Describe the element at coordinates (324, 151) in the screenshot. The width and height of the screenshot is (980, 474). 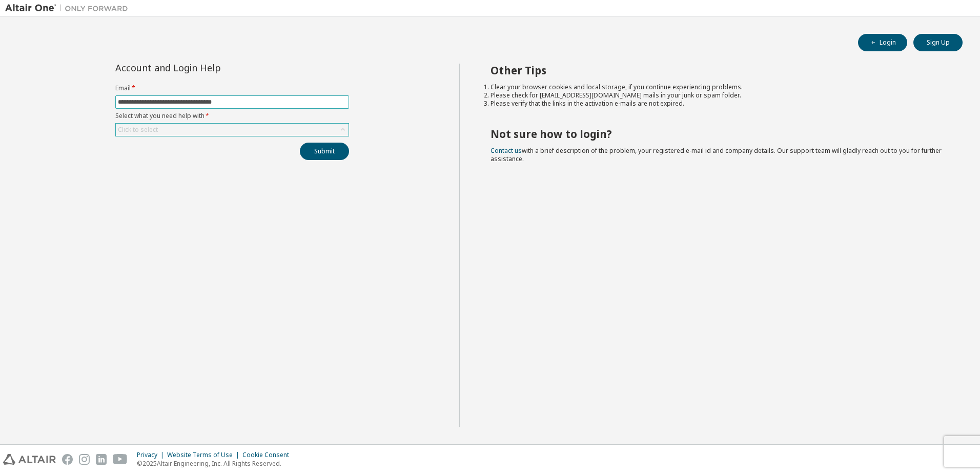
I see `button: Submit` at that location.